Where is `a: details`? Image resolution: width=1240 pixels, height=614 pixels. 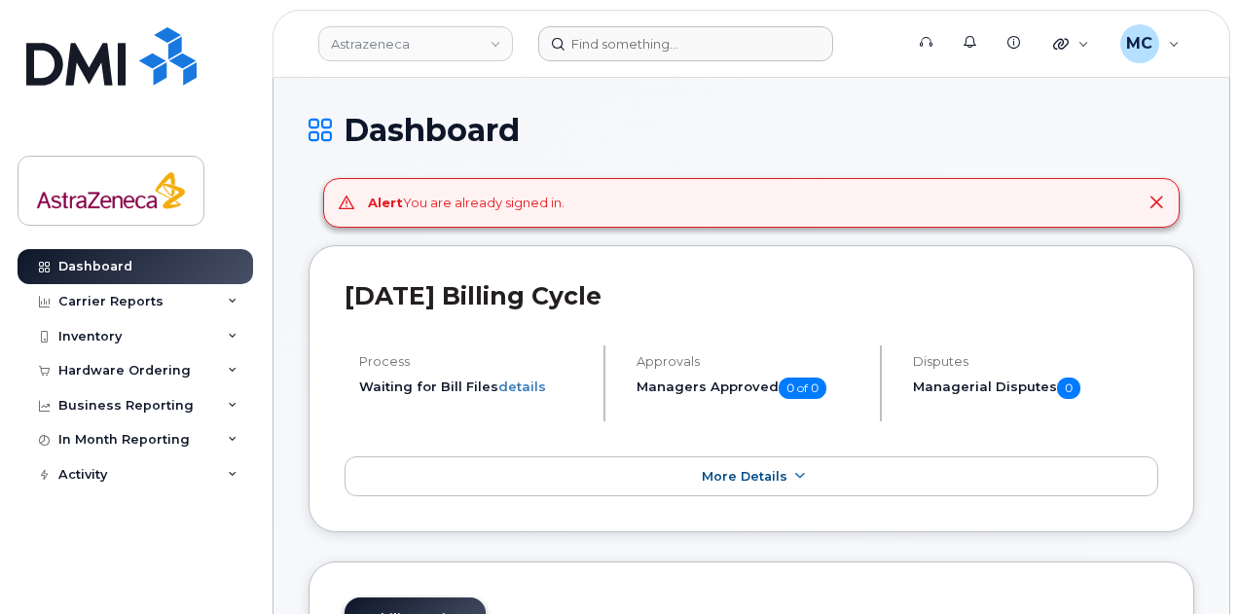 a: details is located at coordinates (522, 386).